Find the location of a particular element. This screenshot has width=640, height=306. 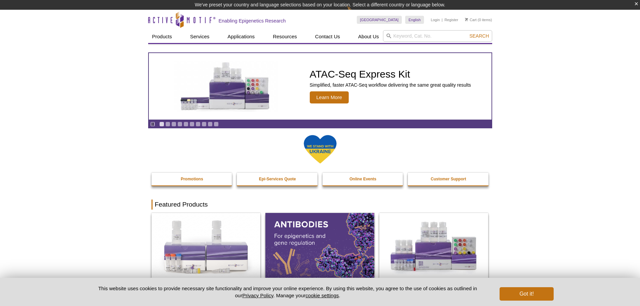

a: Login is located at coordinates (435, 20).